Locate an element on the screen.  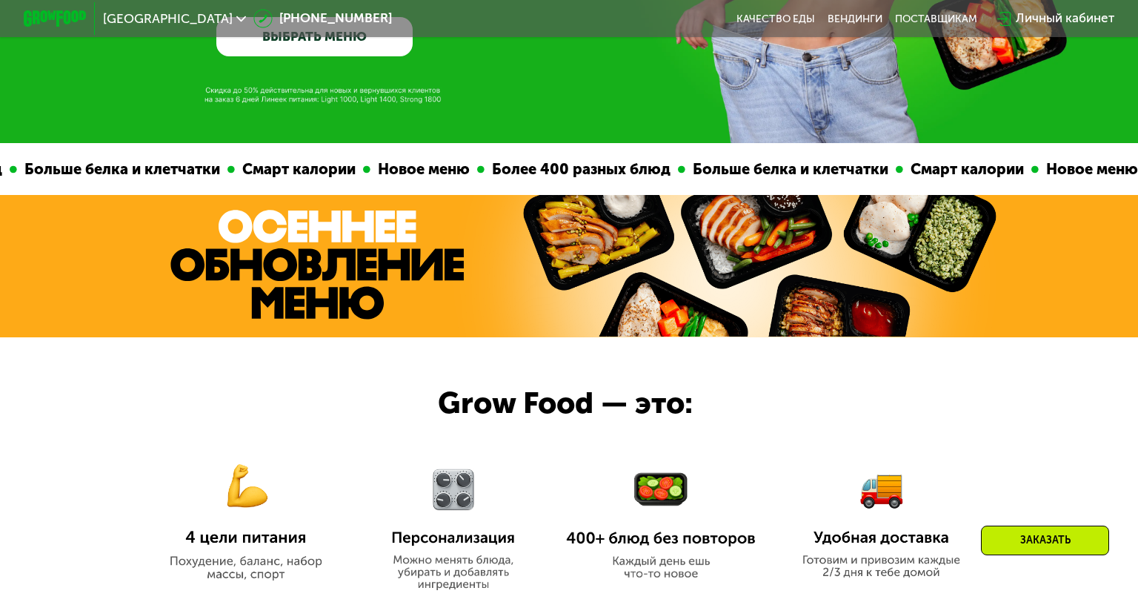
div: Заказать is located at coordinates (1045, 540).